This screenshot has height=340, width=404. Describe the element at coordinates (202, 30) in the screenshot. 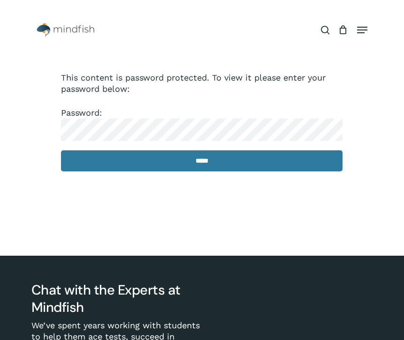

I see `header: Main Menu` at that location.